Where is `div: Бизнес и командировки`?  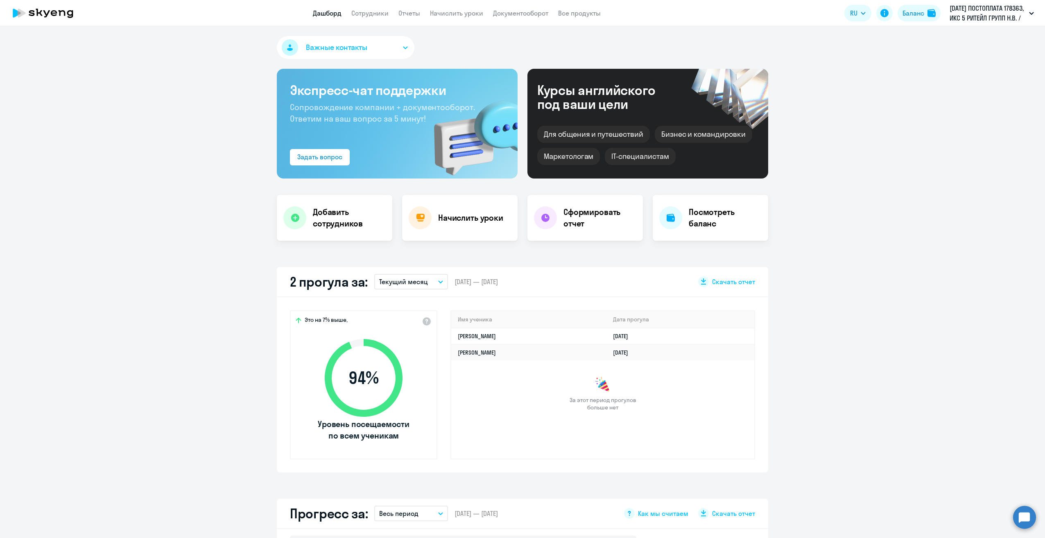
div: Бизнес и командировки is located at coordinates (703, 134).